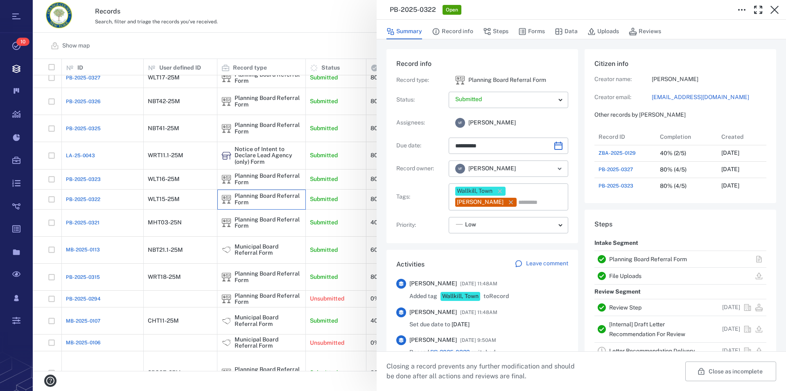  What do you see at coordinates (616, 170) in the screenshot?
I see `a: PB-2025-0327` at bounding box center [616, 170].